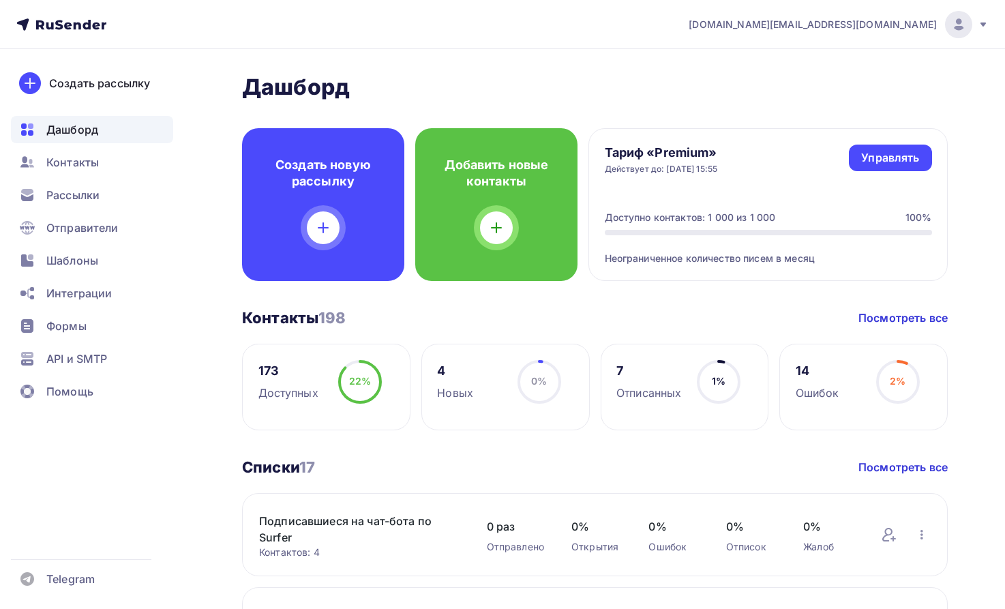 Image resolution: width=1005 pixels, height=609 pixels. What do you see at coordinates (897, 381) in the screenshot?
I see `span: 2%` at bounding box center [897, 381].